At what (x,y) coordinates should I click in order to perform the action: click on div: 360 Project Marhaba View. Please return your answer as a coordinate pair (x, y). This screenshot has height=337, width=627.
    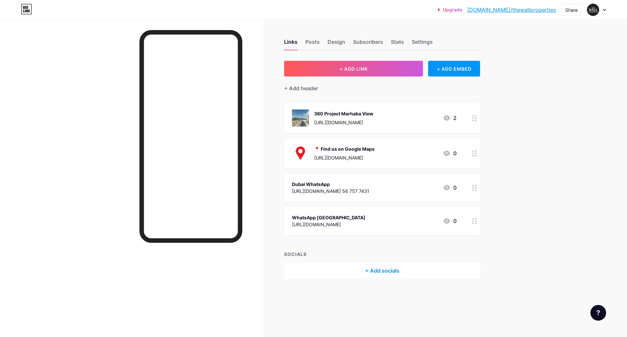
    Looking at the image, I should click on (344, 113).